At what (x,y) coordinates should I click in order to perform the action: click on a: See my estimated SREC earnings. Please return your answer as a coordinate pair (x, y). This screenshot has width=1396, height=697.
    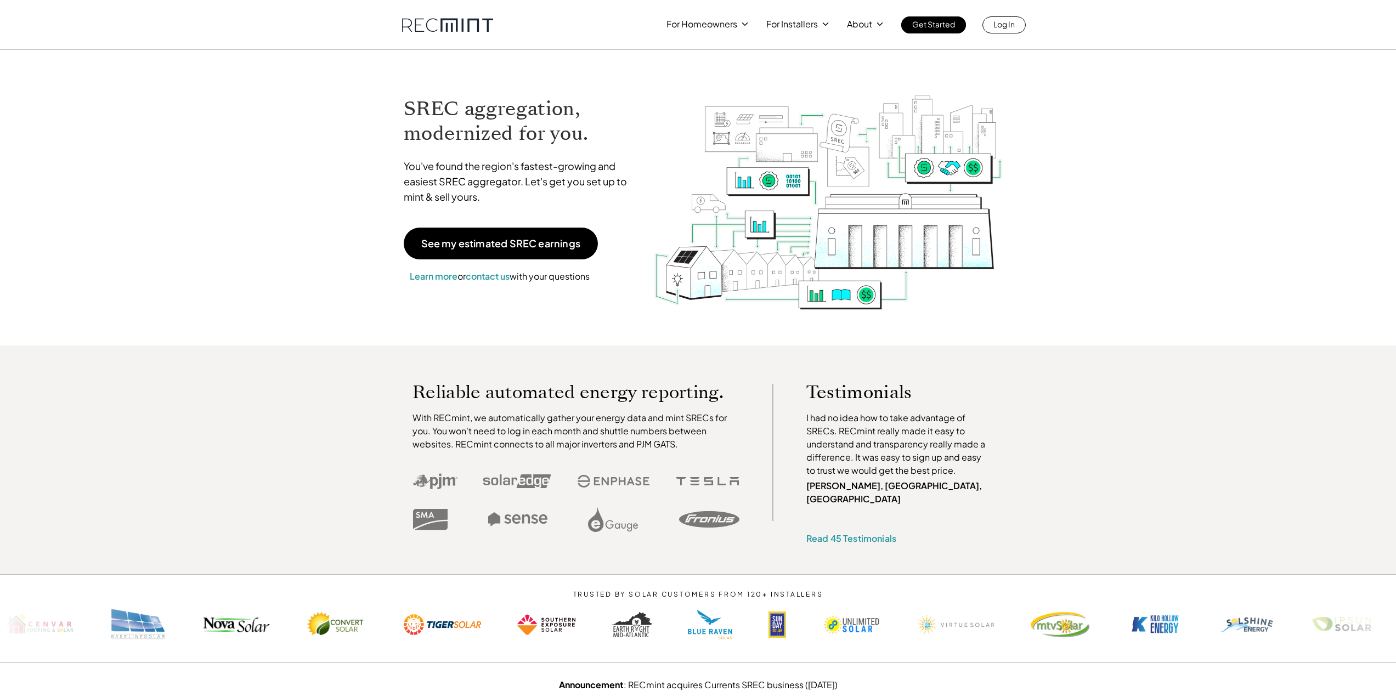
    Looking at the image, I should click on (501, 244).